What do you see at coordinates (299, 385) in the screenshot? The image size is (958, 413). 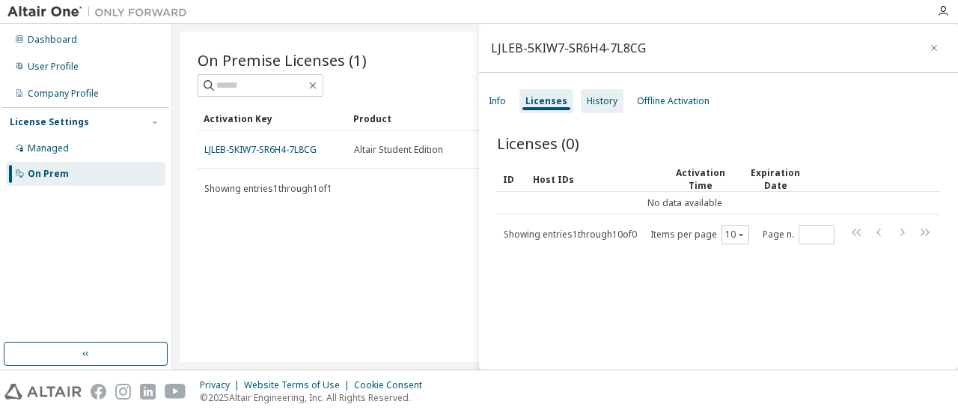 I see `div: Website Terms of Use` at bounding box center [299, 385].